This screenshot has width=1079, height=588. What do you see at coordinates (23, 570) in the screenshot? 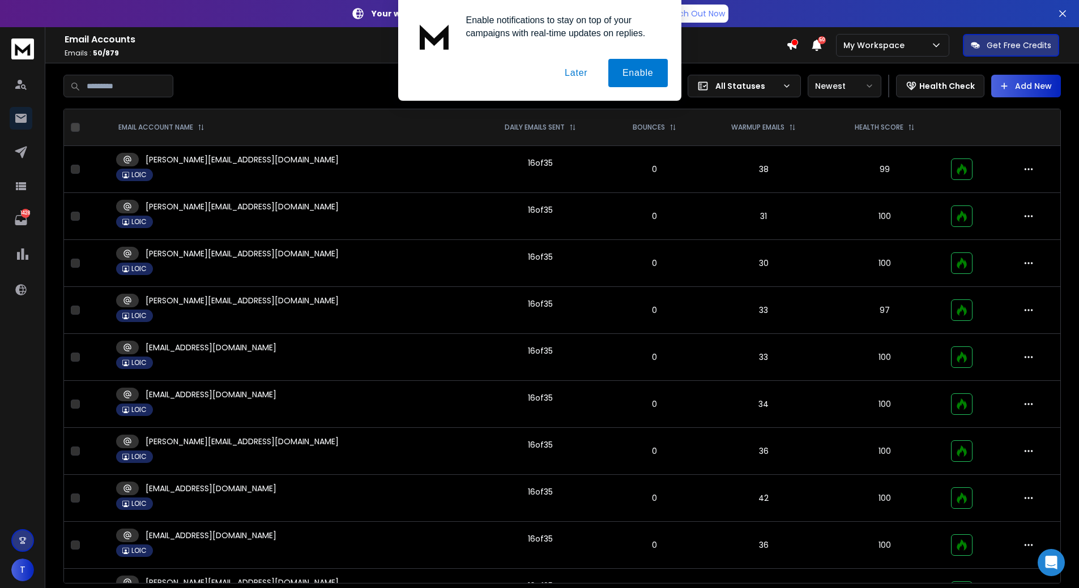
I see `button: T` at bounding box center [23, 570].